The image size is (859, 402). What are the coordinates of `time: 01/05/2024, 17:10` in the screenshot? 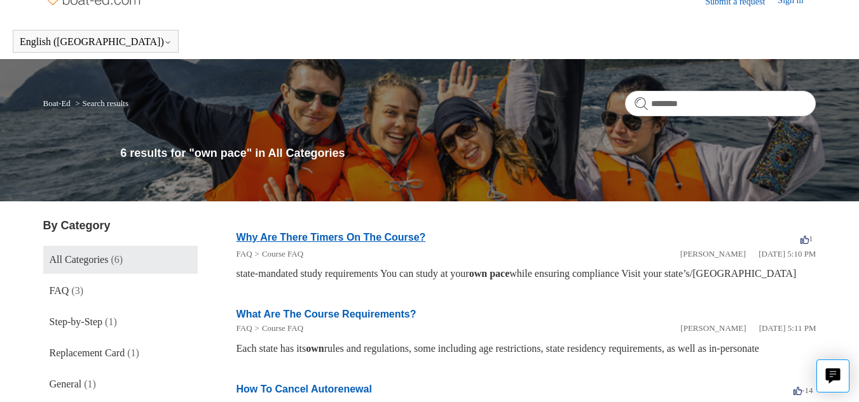 It's located at (787, 254).